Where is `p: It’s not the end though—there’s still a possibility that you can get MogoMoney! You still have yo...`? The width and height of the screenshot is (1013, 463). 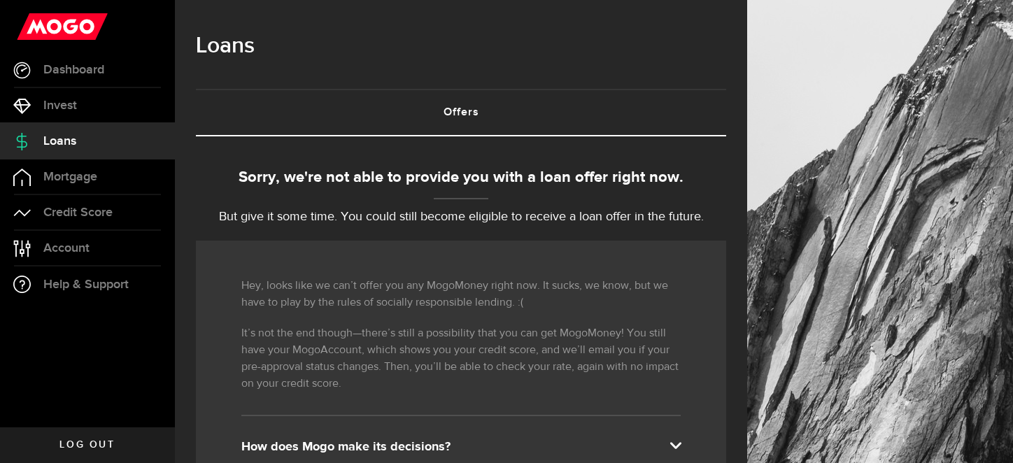
p: It’s not the end though—there’s still a possibility that you can get MogoMoney! You still have yo... is located at coordinates (461, 359).